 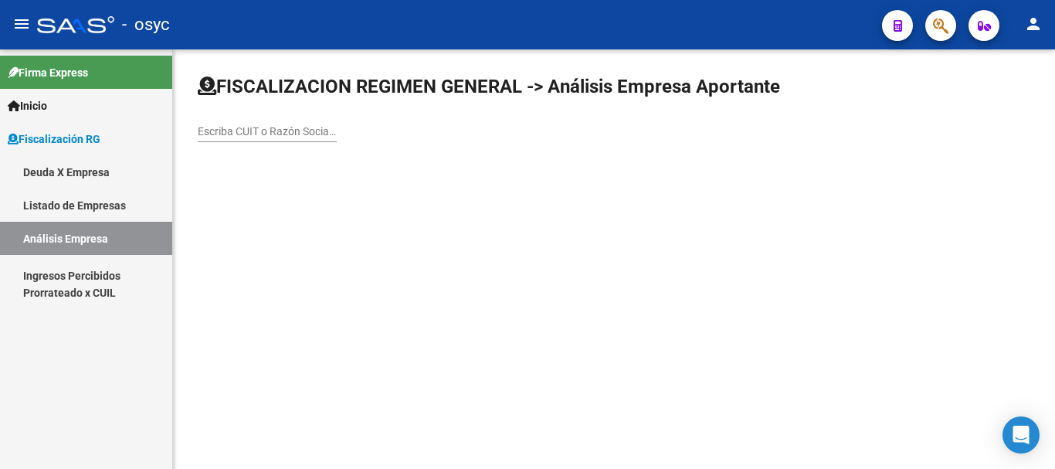 I want to click on span: Firma Express, so click(x=48, y=73).